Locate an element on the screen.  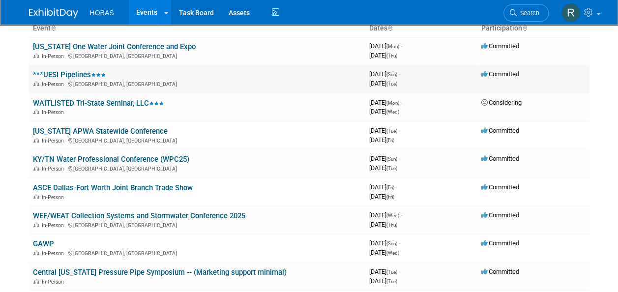
a: WAITLISTED Tri-State Seminar, LLC is located at coordinates (98, 103).